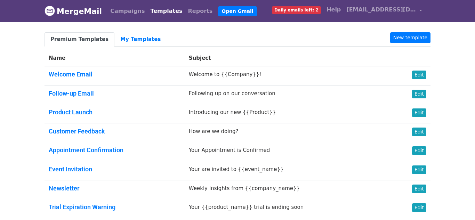 Image resolution: width=475 pixels, height=220 pixels. What do you see at coordinates (77, 131) in the screenshot?
I see `a: Customer Feedback` at bounding box center [77, 131].